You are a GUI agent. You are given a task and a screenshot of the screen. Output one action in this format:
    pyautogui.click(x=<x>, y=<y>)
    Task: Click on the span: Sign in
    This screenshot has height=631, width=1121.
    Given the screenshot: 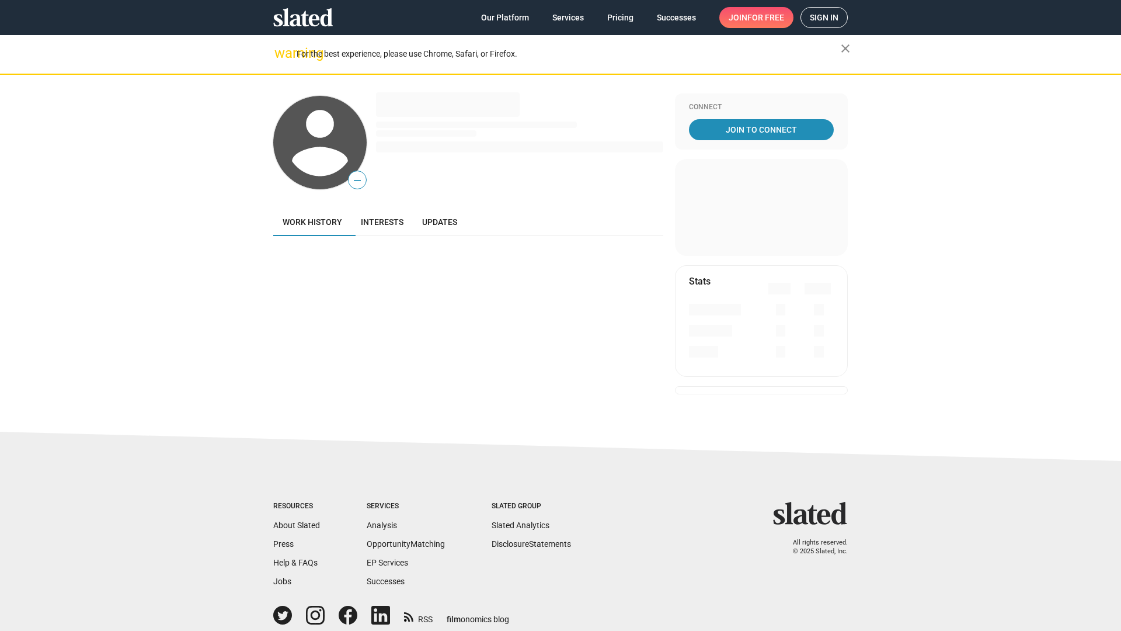 What is the action you would take?
    pyautogui.click(x=824, y=18)
    